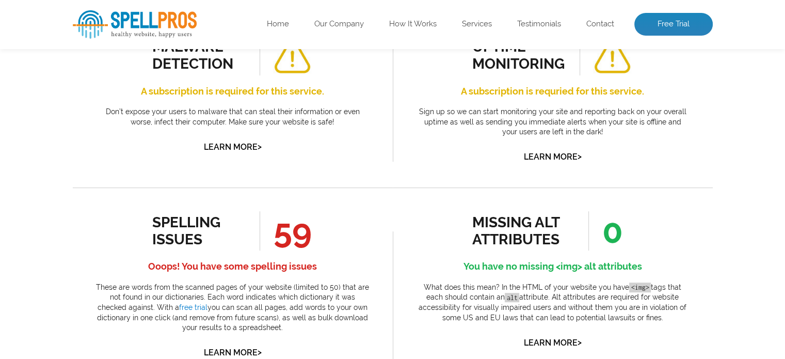  What do you see at coordinates (180, 293) in the screenshot?
I see `a: Next` at bounding box center [180, 293].